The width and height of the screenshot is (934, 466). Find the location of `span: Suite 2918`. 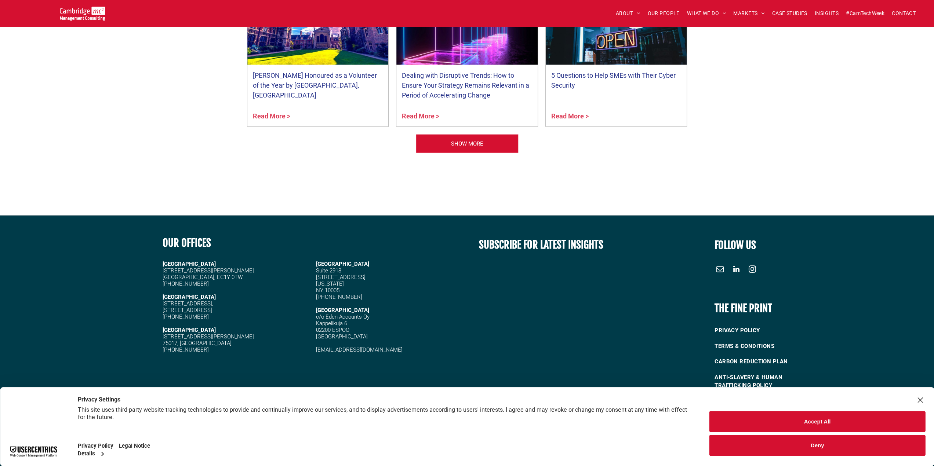

span: Suite 2918 is located at coordinates (328, 271).